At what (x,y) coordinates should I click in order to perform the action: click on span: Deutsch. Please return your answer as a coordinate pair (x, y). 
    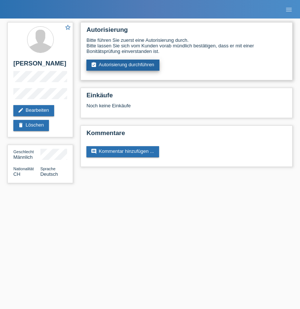
    Looking at the image, I should click on (49, 174).